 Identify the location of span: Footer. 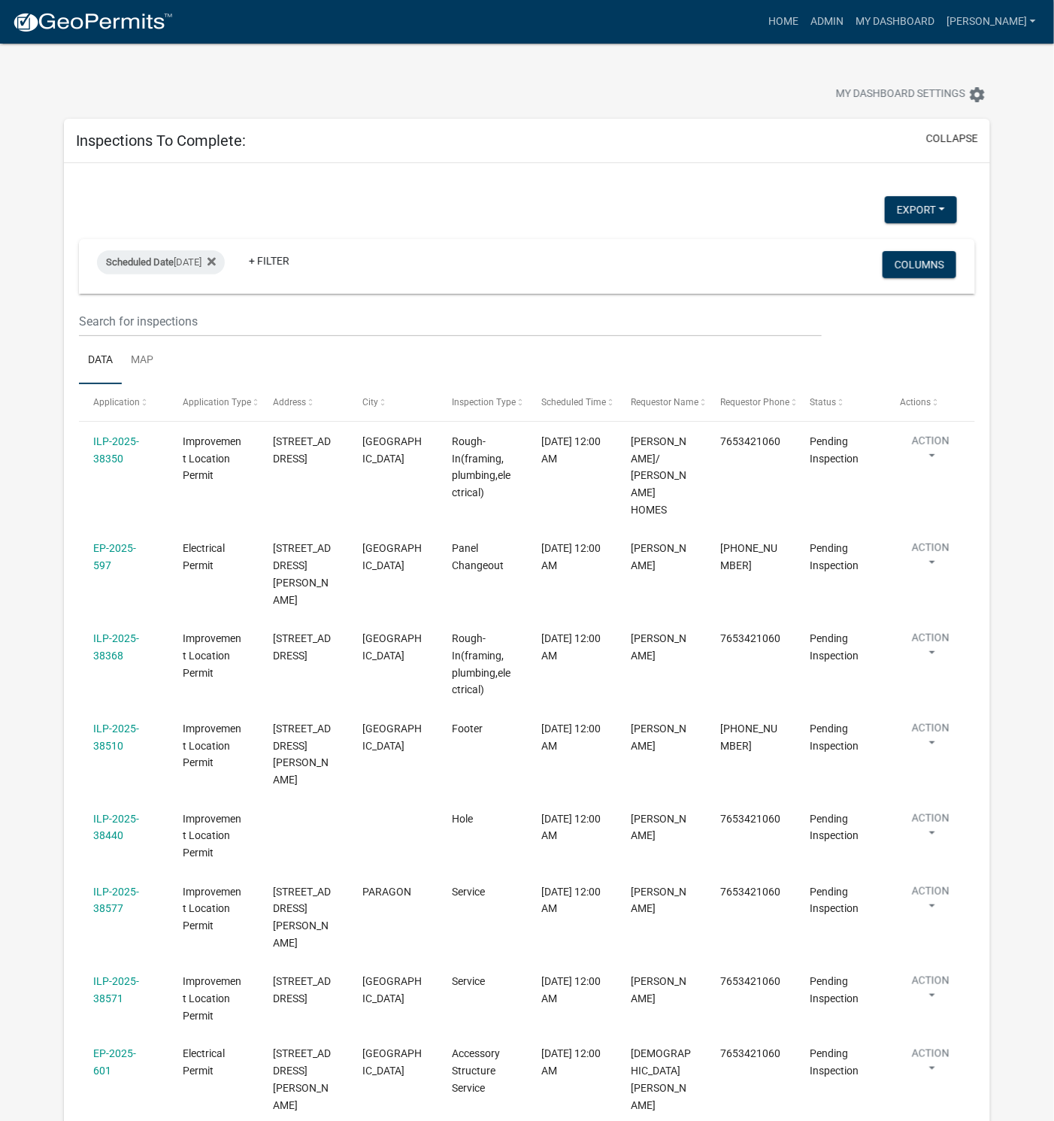
(467, 729).